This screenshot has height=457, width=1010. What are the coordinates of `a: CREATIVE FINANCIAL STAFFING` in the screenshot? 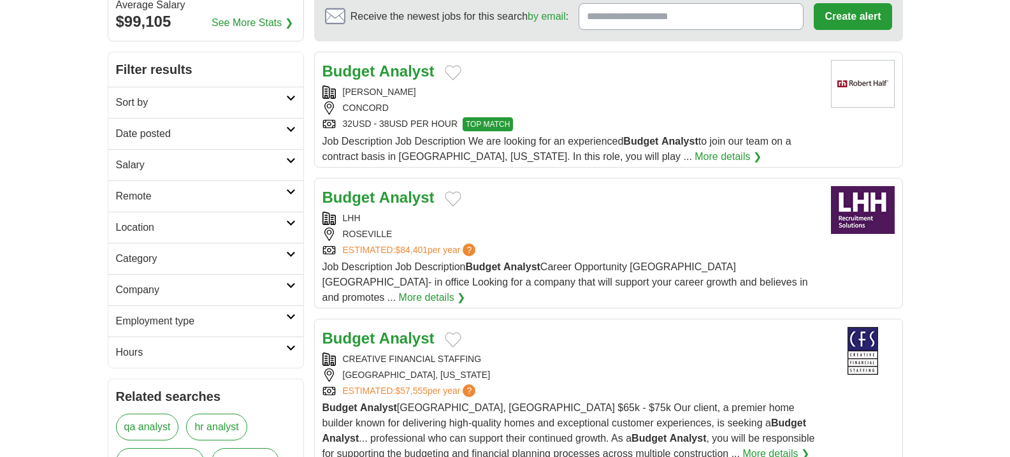 It's located at (412, 359).